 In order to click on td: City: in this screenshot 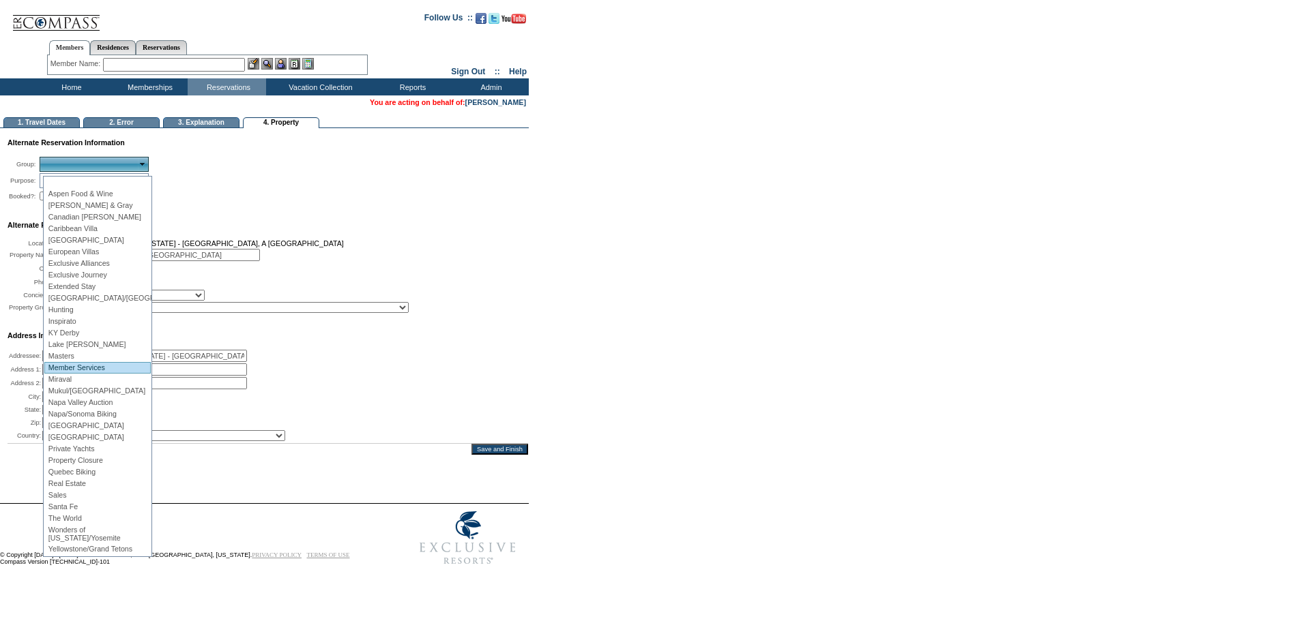, I will do `click(25, 397)`.